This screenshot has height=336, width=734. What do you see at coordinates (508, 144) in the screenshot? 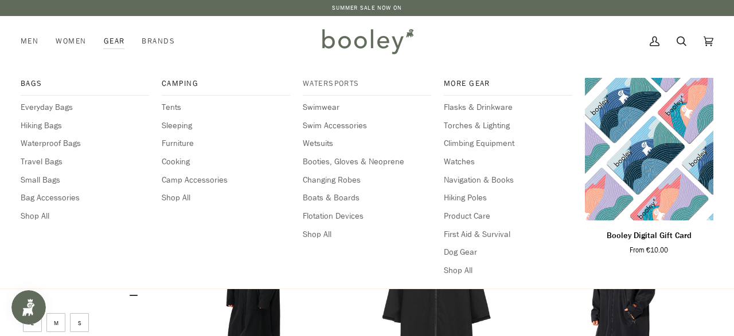
I see `a: Climbing Equipment` at bounding box center [508, 144].